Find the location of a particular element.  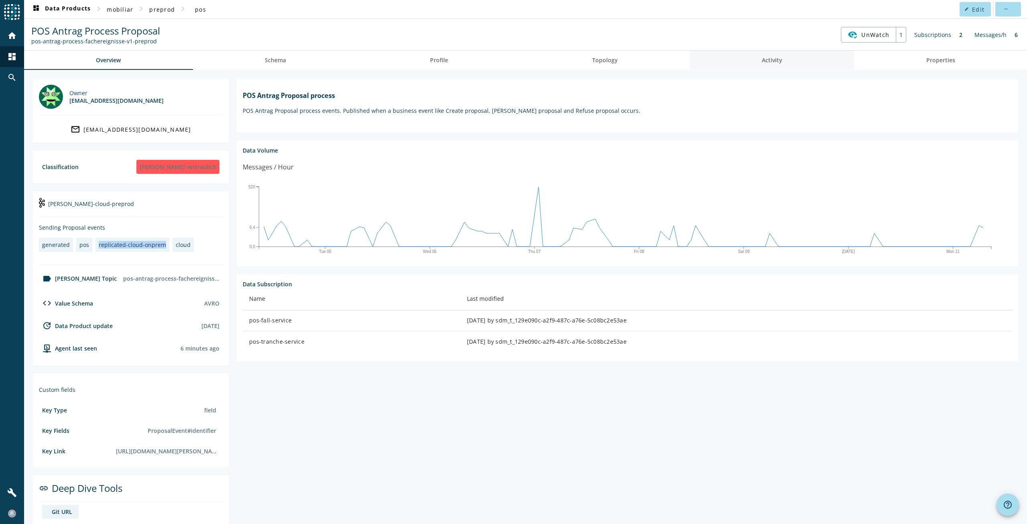

p: POS Antrag Proposal process events. Published when a business event like Create proposal, [PERSON... is located at coordinates (628, 110).